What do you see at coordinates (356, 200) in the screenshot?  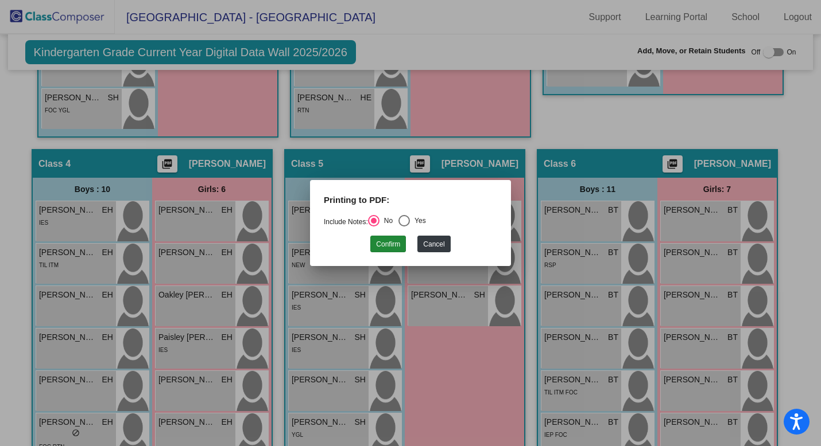 I see `label: Printing to PDF:` at bounding box center [356, 200].